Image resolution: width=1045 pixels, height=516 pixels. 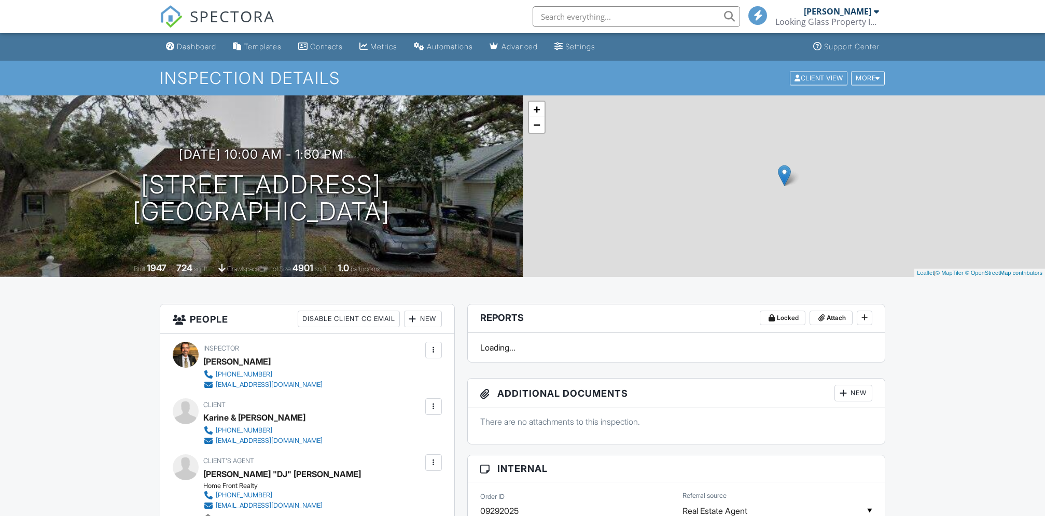 I want to click on div: Settings, so click(x=580, y=46).